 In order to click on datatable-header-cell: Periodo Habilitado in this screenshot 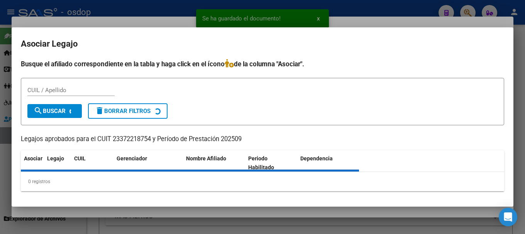, I will do `click(271, 163)`.